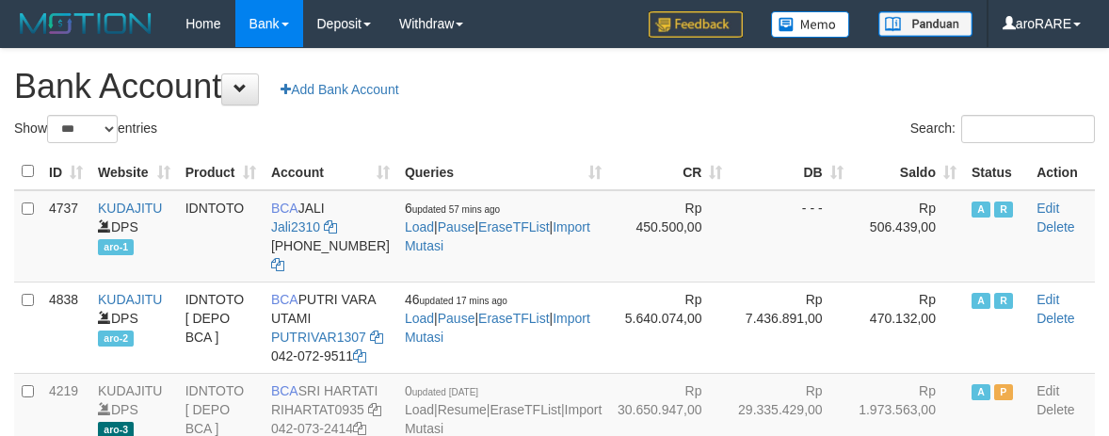  What do you see at coordinates (318, 337) in the screenshot?
I see `a: PUTRIVAR1307` at bounding box center [318, 337].